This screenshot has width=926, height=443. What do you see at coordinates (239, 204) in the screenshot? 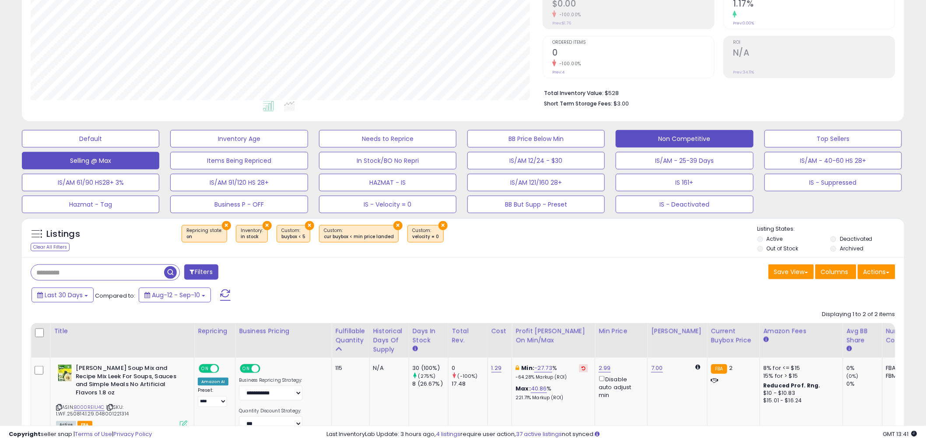
I see `button: Business P - OFF` at bounding box center [239, 204].